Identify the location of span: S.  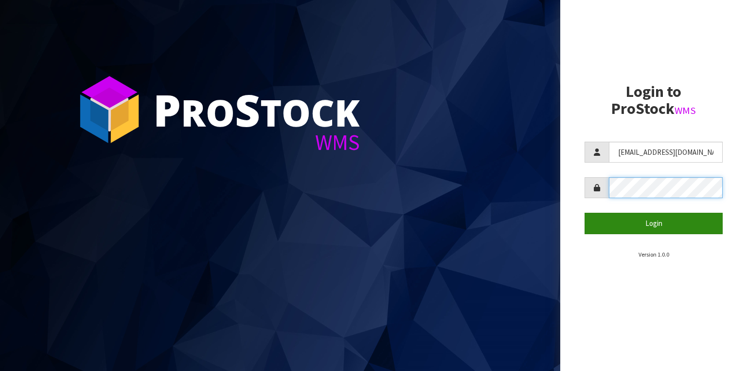
(248, 109).